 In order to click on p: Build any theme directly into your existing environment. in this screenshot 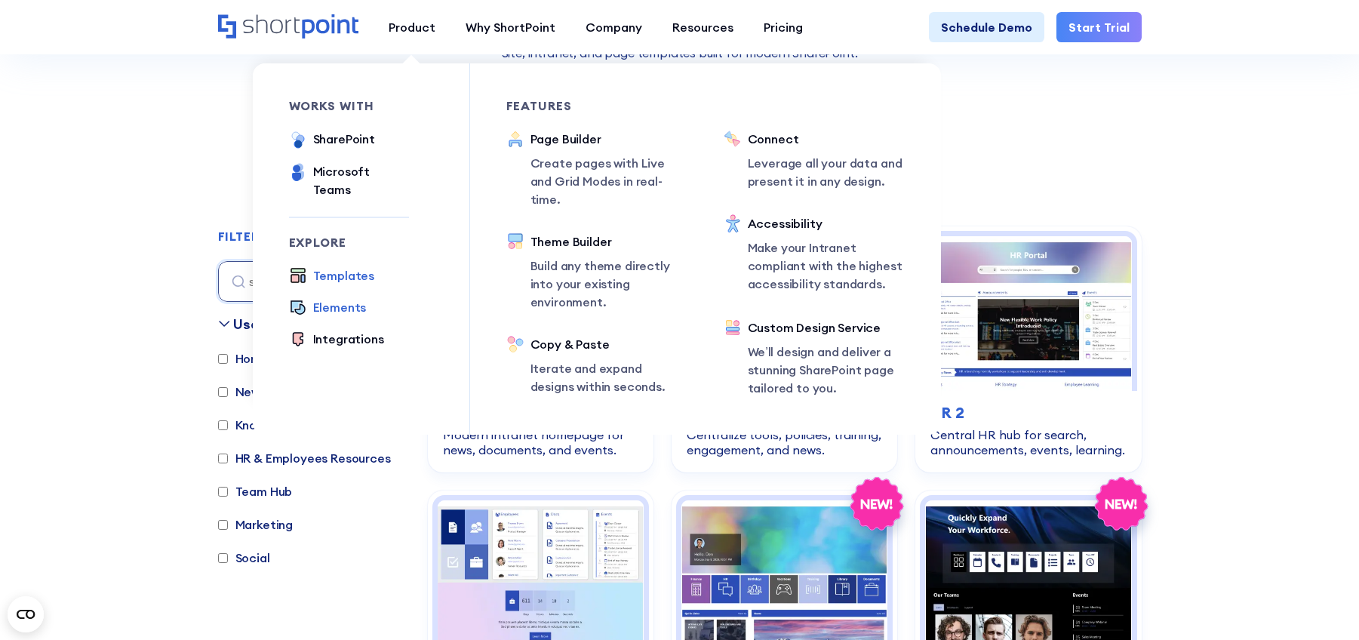, I will do `click(609, 284)`.